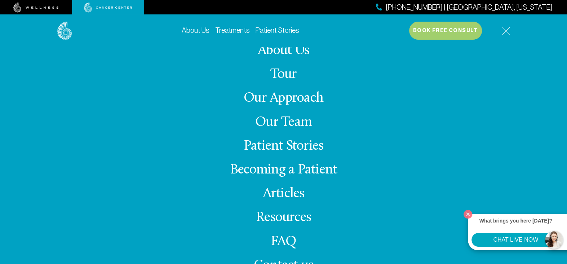 The width and height of the screenshot is (567, 264). Describe the element at coordinates (283, 217) in the screenshot. I see `a: Resources` at that location.